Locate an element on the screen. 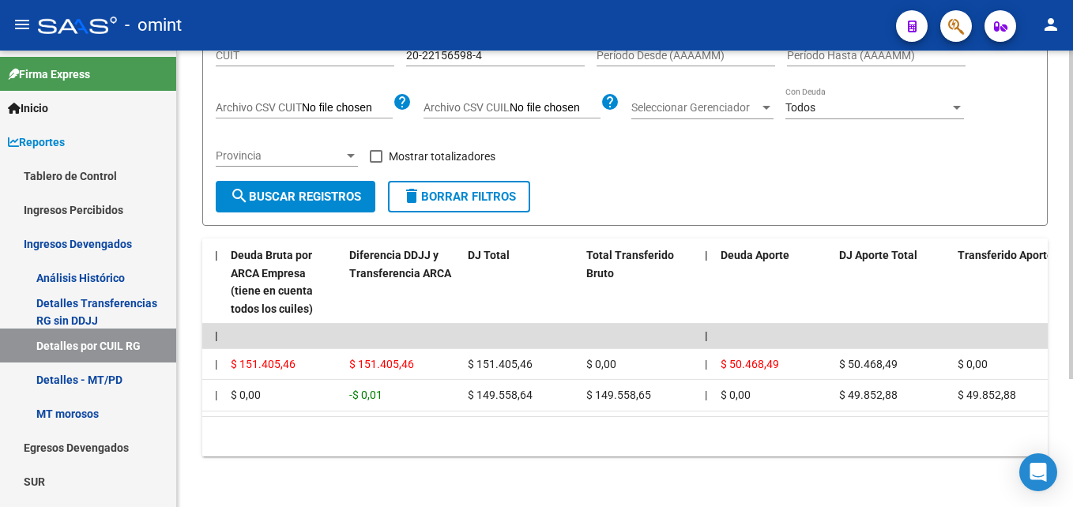 The width and height of the screenshot is (1073, 507). button: Borrar Filtros is located at coordinates (459, 197).